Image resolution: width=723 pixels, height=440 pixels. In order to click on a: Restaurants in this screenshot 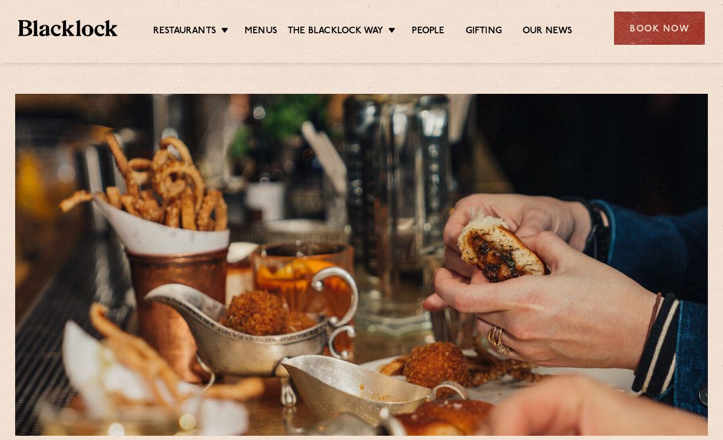, I will do `click(185, 32)`.